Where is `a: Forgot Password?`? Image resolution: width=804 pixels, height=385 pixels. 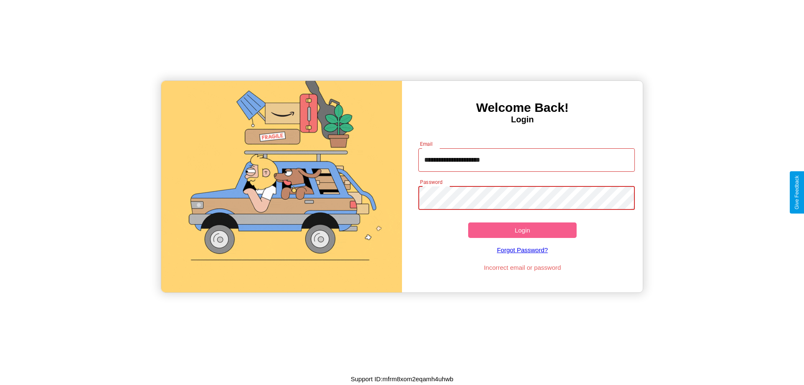 a: Forgot Password? is located at coordinates (523, 250).